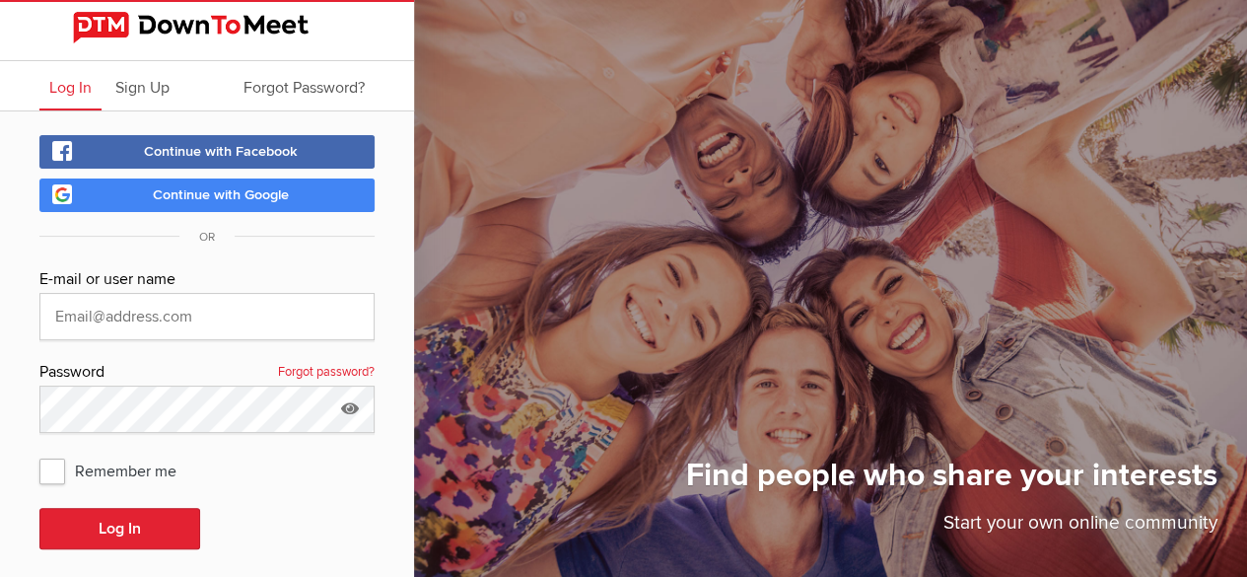 This screenshot has width=1247, height=577. What do you see at coordinates (117, 470) in the screenshot?
I see `span: Remember me` at bounding box center [117, 470].